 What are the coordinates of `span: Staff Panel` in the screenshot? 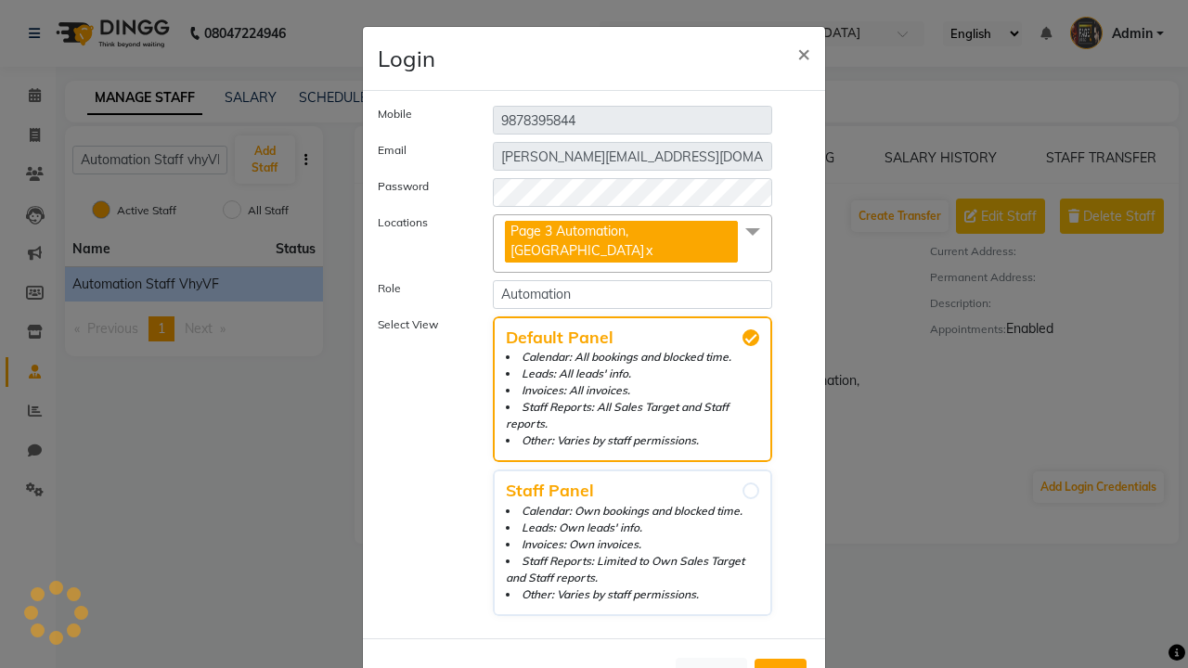 It's located at (632, 491).